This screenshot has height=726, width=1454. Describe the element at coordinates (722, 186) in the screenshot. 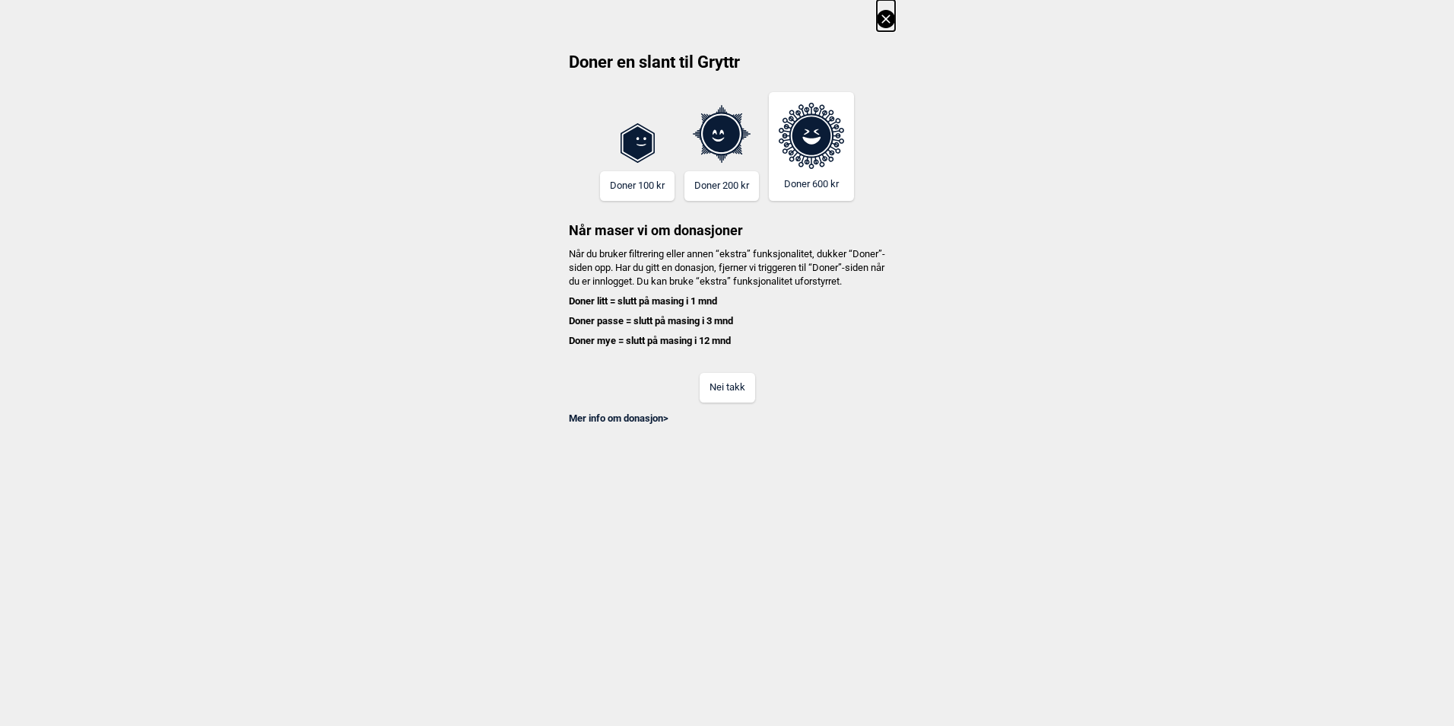

I see `button: Doner 200 kr` at that location.